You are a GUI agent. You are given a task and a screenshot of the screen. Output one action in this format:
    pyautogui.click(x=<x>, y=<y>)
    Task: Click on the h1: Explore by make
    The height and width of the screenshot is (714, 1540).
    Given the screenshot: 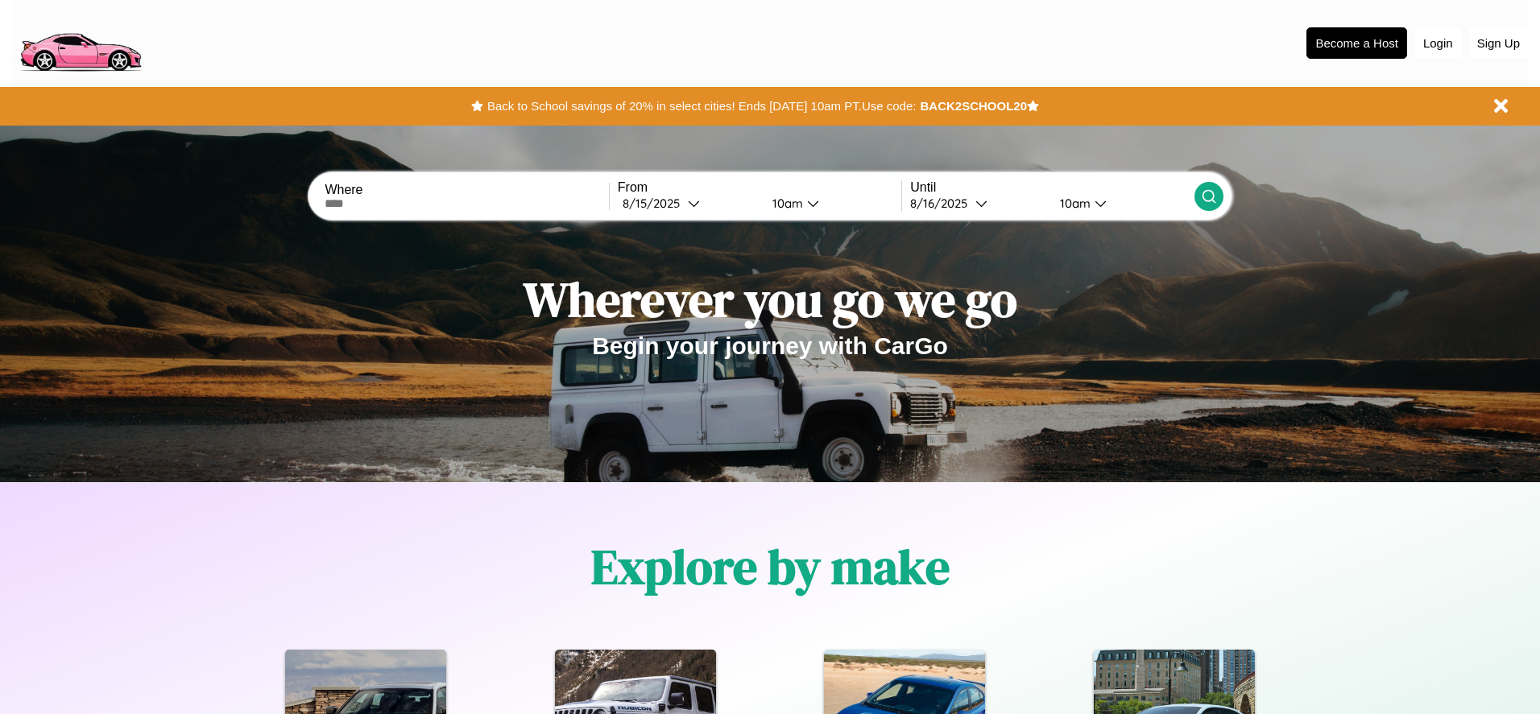 What is the action you would take?
    pyautogui.click(x=770, y=567)
    